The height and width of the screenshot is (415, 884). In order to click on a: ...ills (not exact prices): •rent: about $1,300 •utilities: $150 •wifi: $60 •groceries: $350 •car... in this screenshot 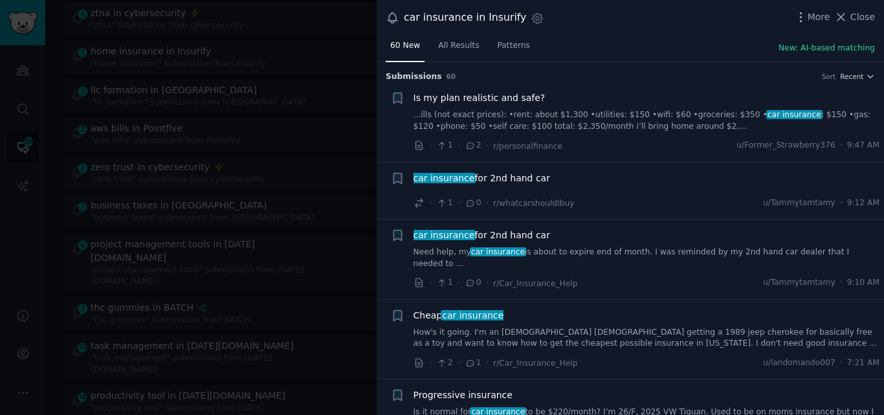, I will do `click(647, 120)`.